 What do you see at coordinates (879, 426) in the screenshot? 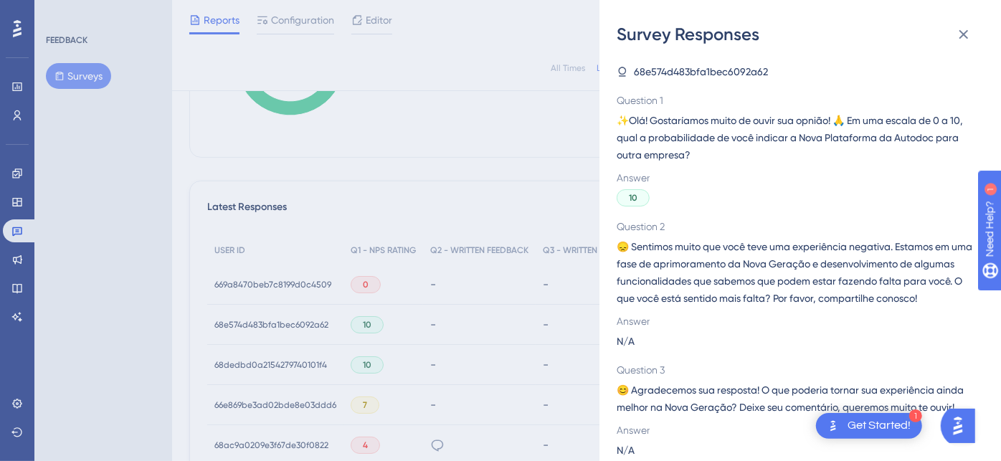
I see `div: Get Started!` at bounding box center [879, 426].